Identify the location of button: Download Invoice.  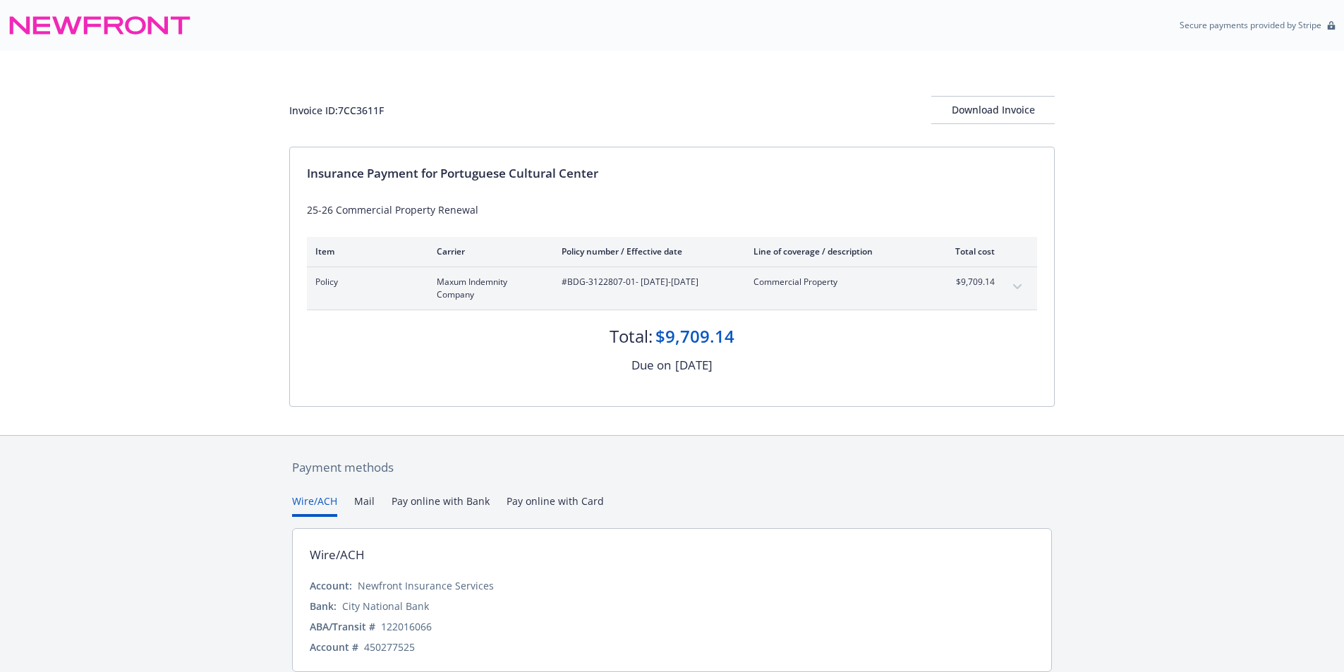
(992, 110).